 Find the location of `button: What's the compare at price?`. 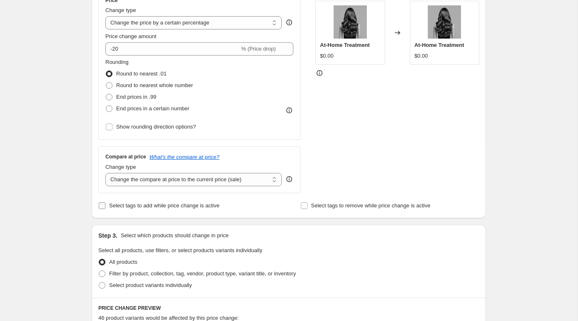

button: What's the compare at price? is located at coordinates (184, 157).